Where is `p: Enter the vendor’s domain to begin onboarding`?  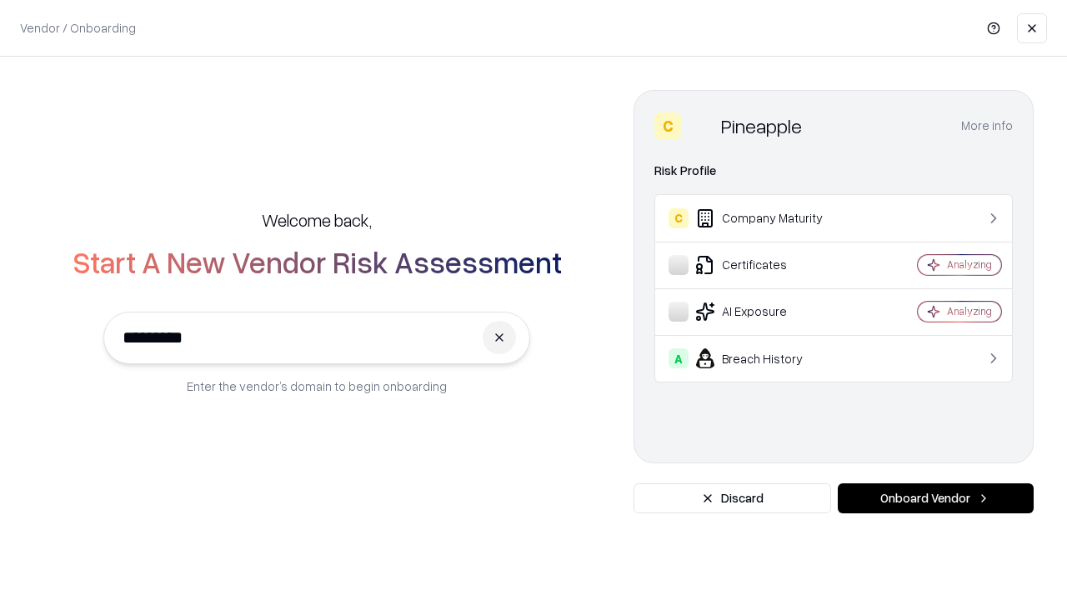
p: Enter the vendor’s domain to begin onboarding is located at coordinates (317, 386).